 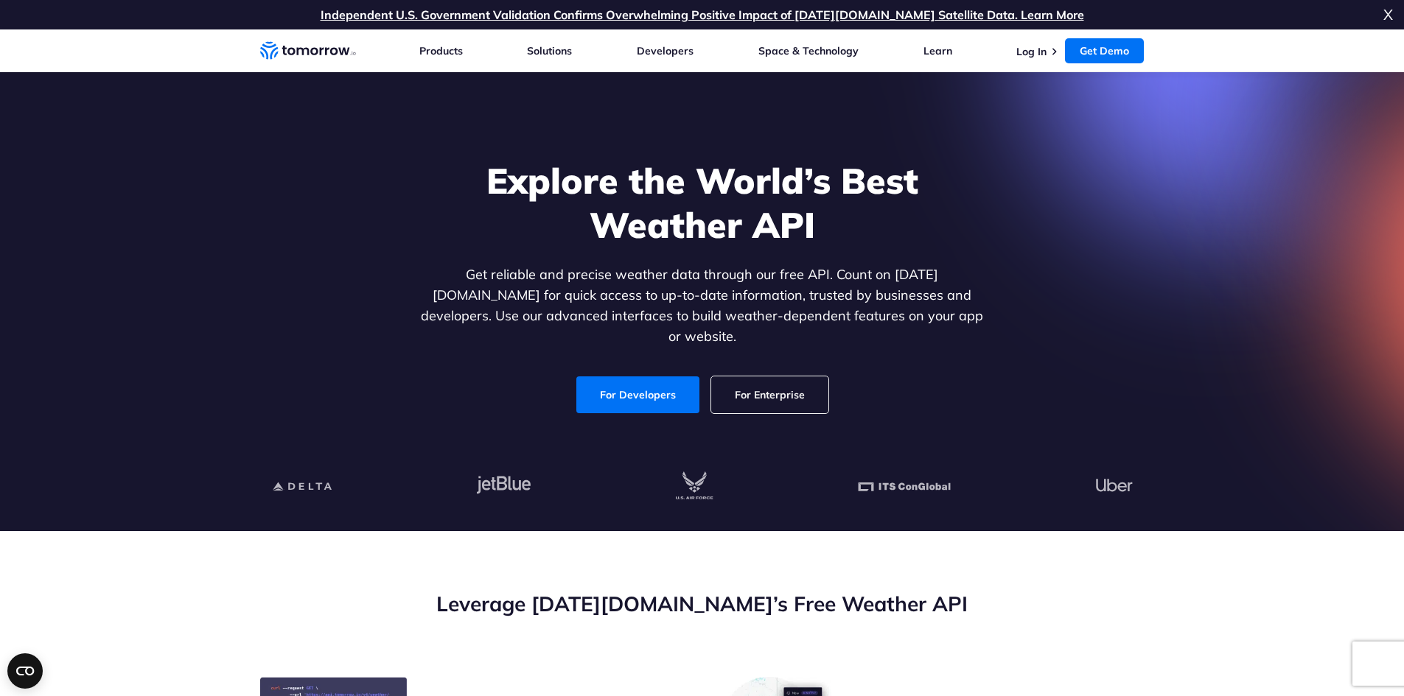 What do you see at coordinates (937, 51) in the screenshot?
I see `a: Learn` at bounding box center [937, 51].